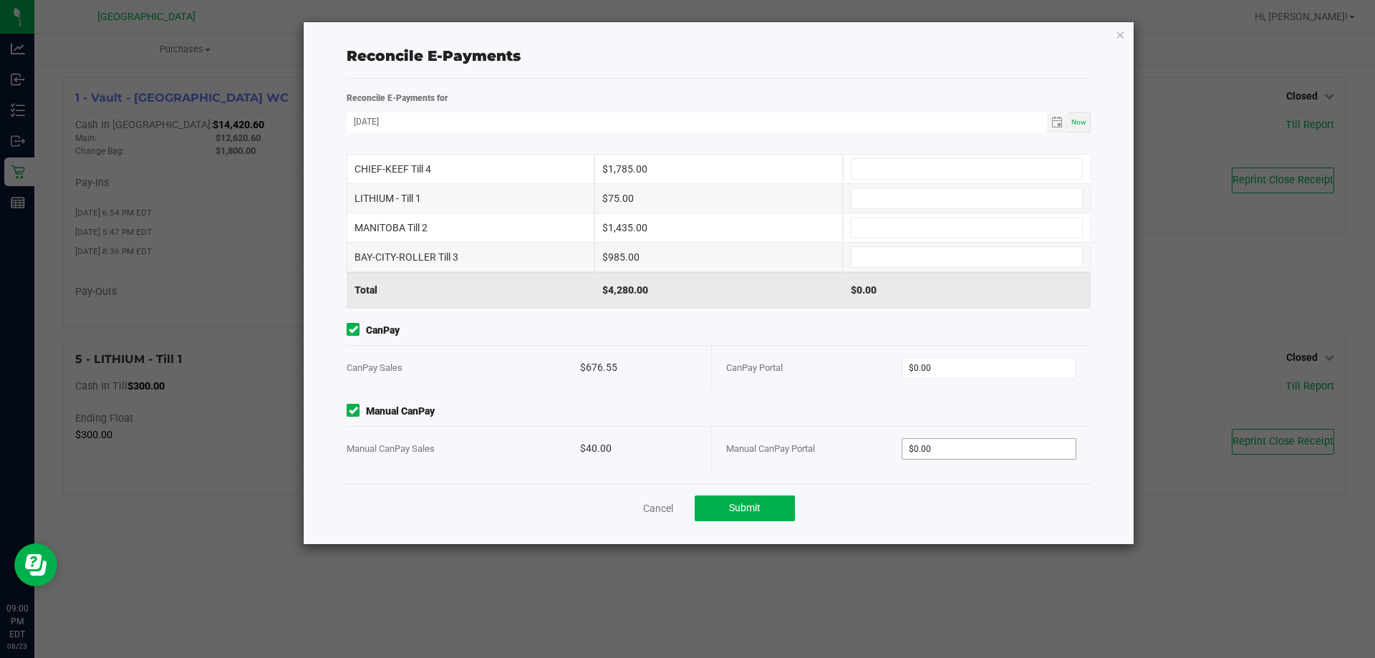 The height and width of the screenshot is (658, 1375). Describe the element at coordinates (638, 448) in the screenshot. I see `div: $40.00` at that location.